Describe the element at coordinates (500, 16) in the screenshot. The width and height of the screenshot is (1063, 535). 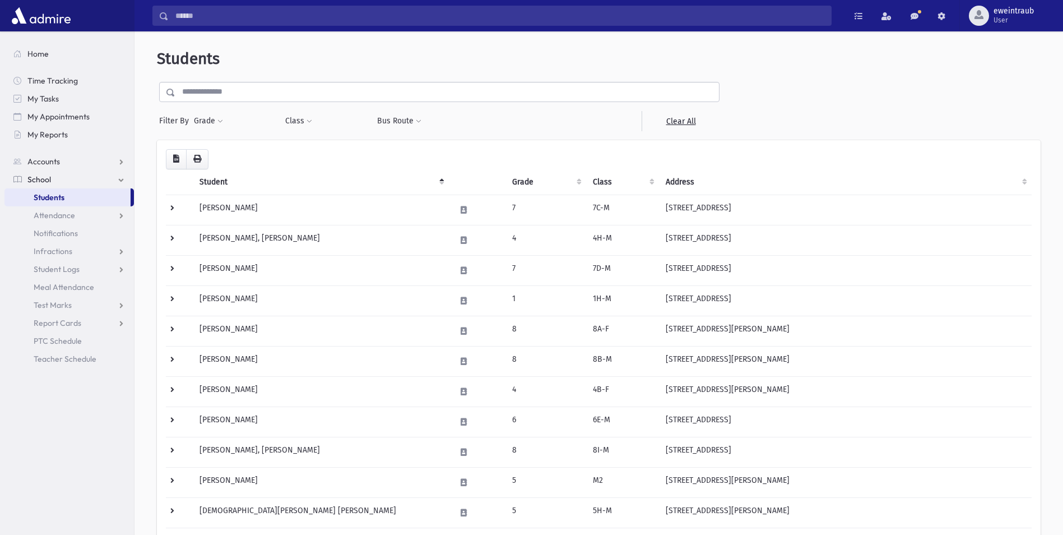
I see `input: Search` at that location.